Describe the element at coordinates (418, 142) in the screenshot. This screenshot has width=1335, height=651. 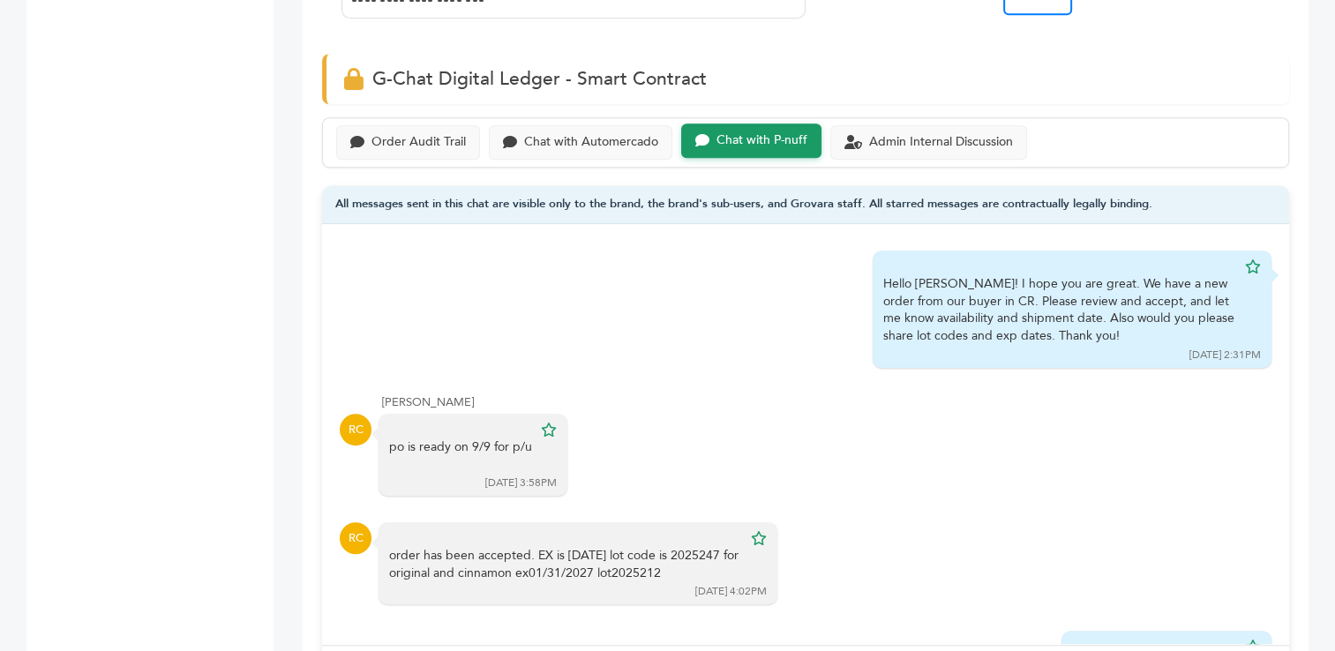
I see `div: Order Audit Trail` at that location.